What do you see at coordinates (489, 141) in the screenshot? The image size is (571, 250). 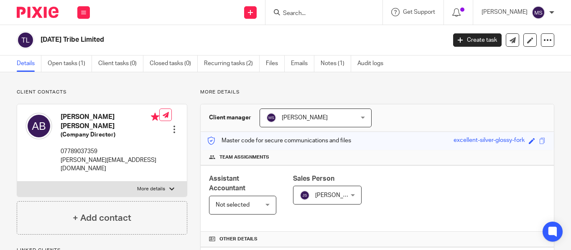 I see `div: excellent-silver-glossy-fork` at bounding box center [489, 141].